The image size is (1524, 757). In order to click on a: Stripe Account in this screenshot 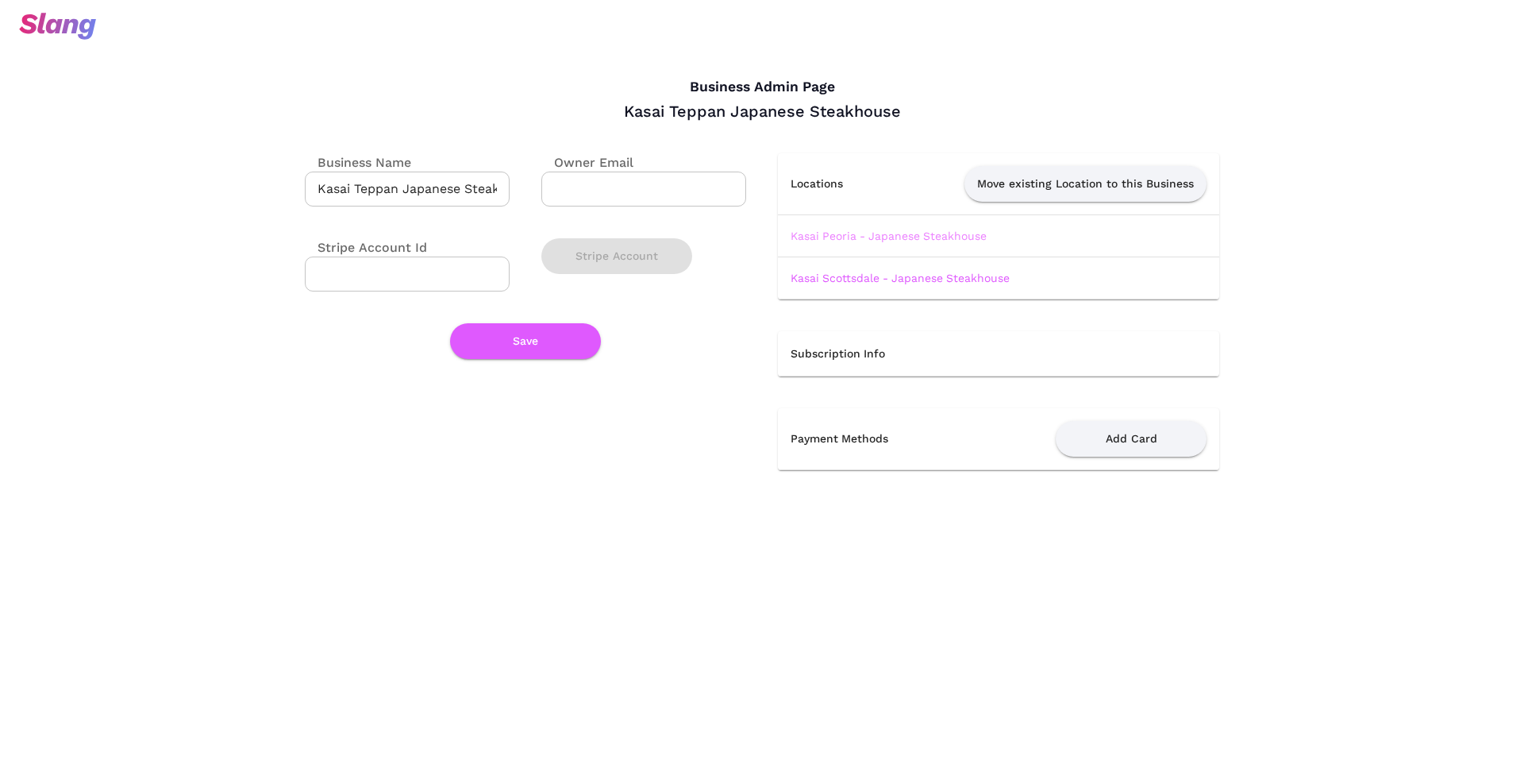, I will do `click(617, 255)`.